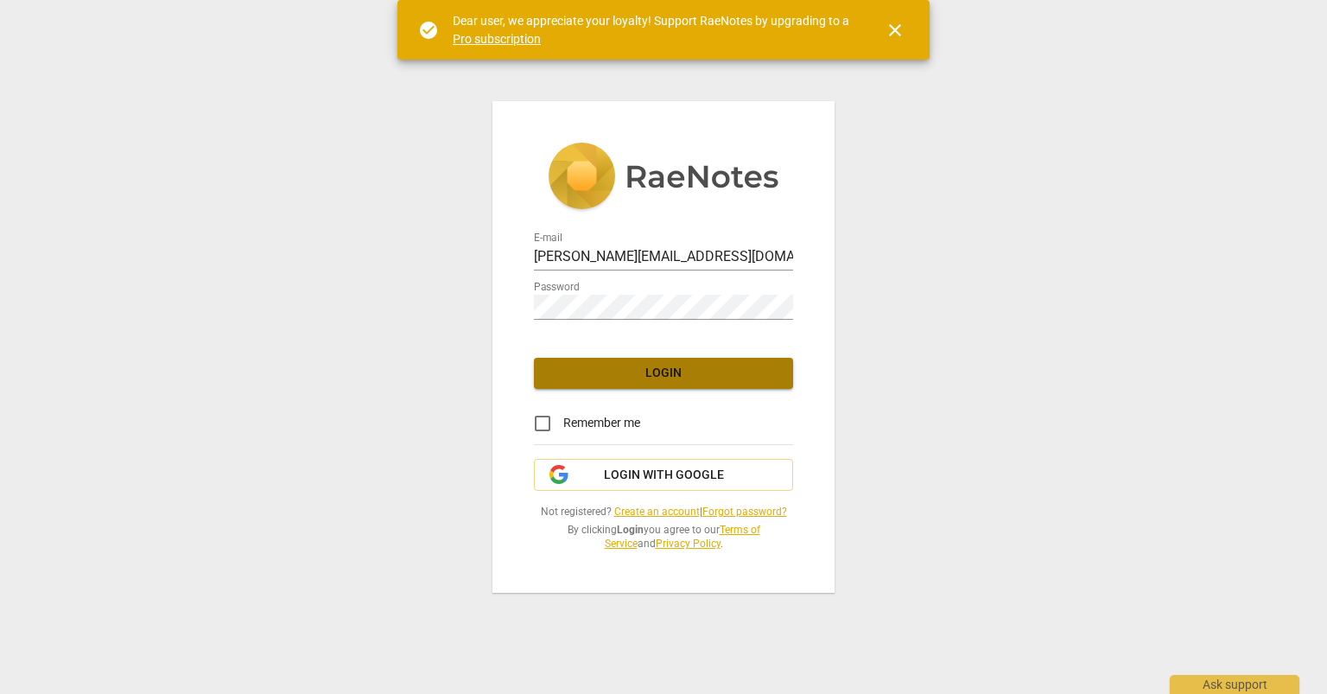  I want to click on button: Login with Google, so click(663, 475).